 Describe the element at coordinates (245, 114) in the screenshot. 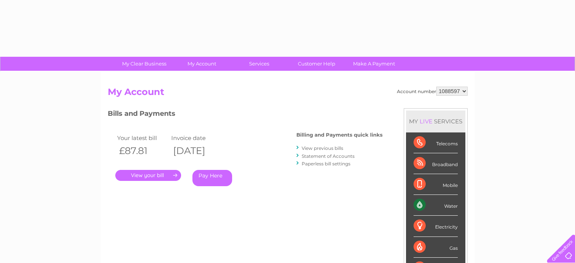

I see `h3: Bills and Payments` at that location.